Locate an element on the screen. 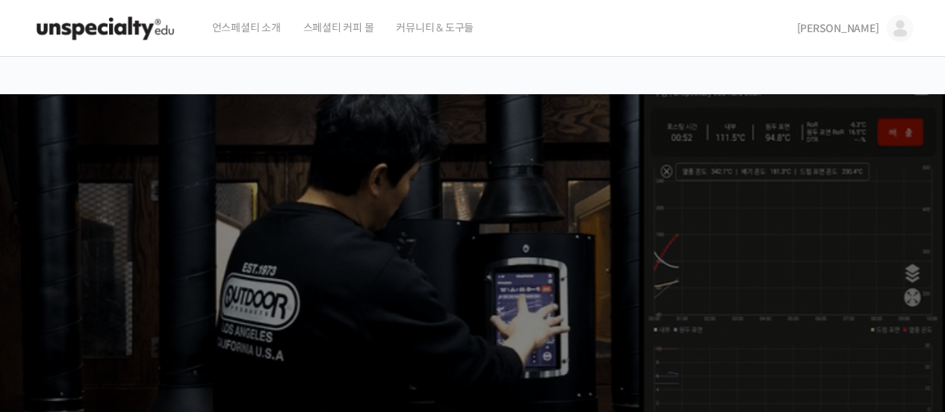  p: 시간과 장소에 구애받지 않고, 검증된 커리큘럼으로 is located at coordinates (473, 321).